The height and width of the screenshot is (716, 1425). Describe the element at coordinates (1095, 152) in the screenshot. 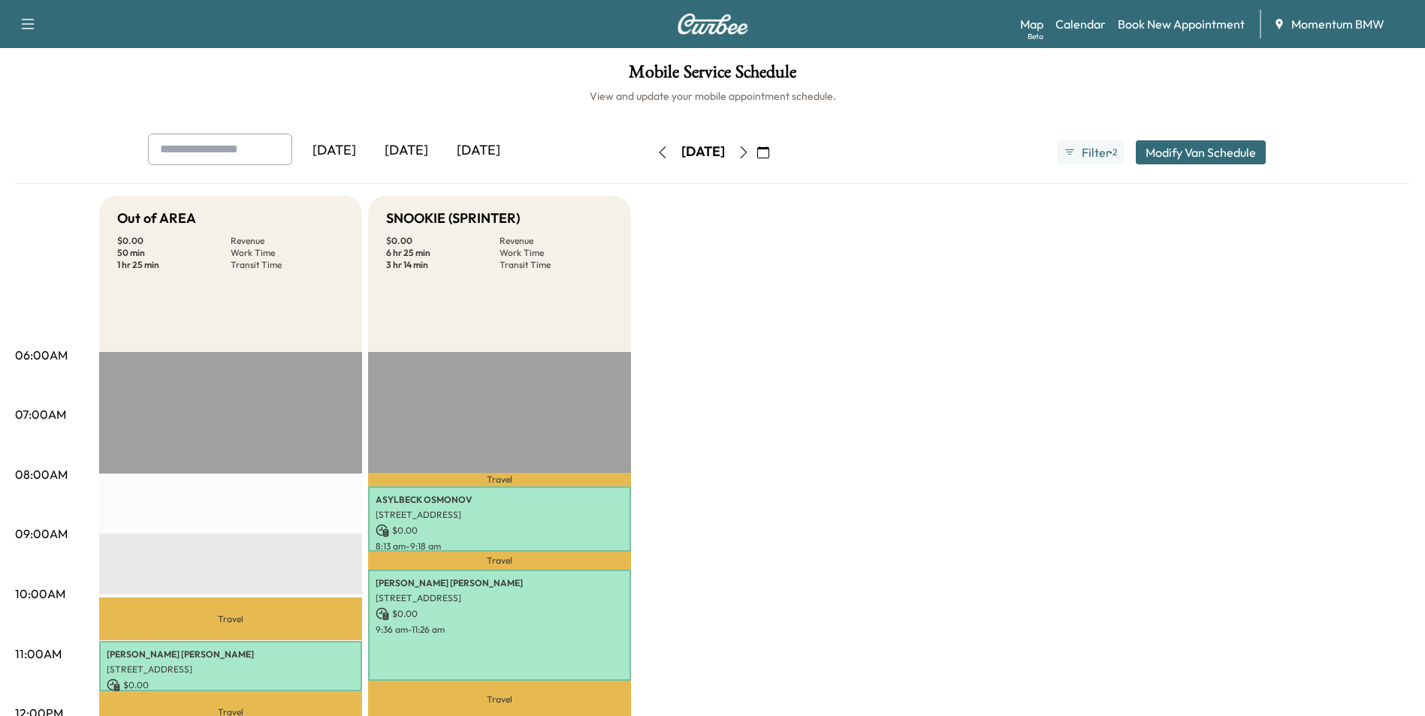

I see `span: Filter` at that location.